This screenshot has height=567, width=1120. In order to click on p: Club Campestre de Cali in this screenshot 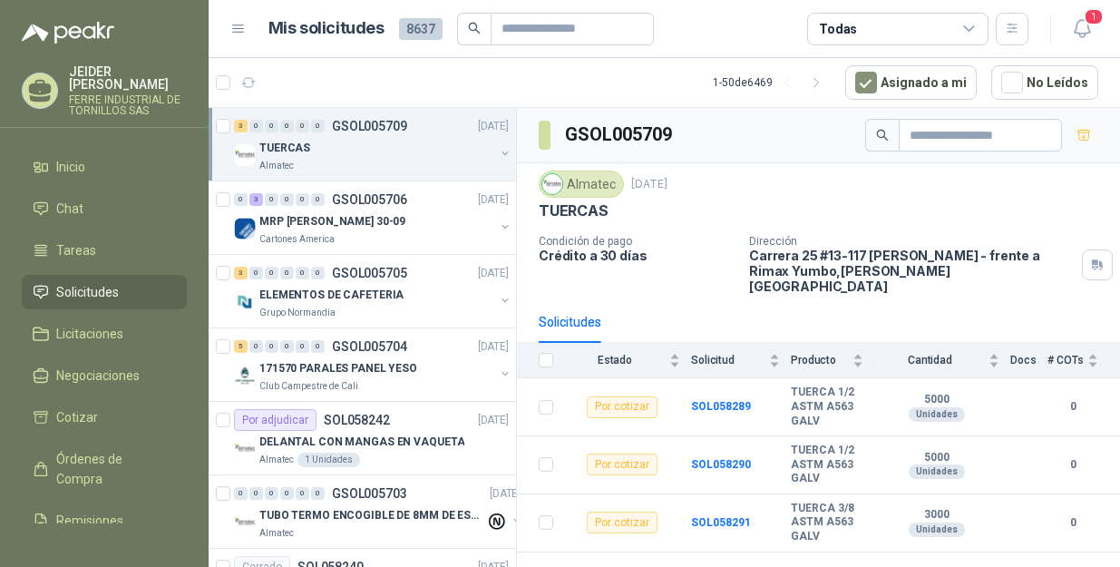, I will do `click(308, 386)`.